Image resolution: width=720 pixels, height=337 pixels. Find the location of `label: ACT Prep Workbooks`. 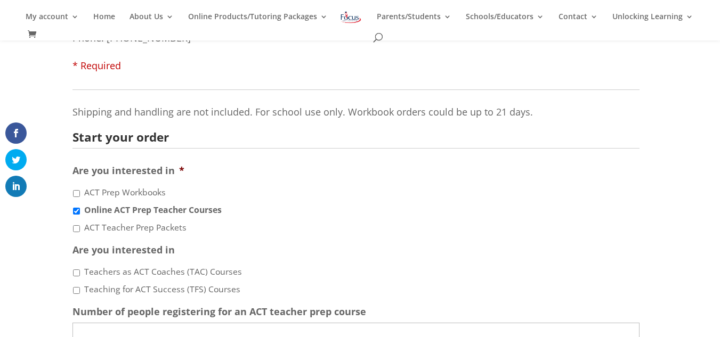

label: ACT Prep Workbooks is located at coordinates (125, 193).